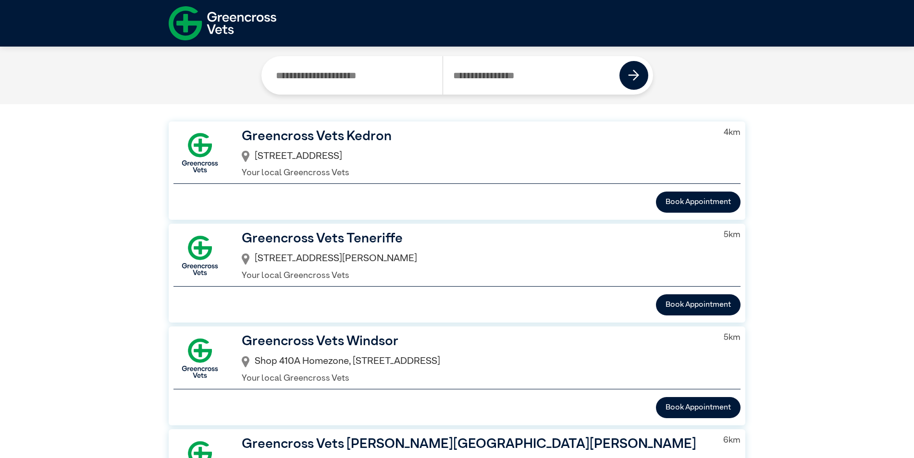 This screenshot has height=458, width=914. Describe the element at coordinates (222, 23) in the screenshot. I see `img: f-logo` at that location.